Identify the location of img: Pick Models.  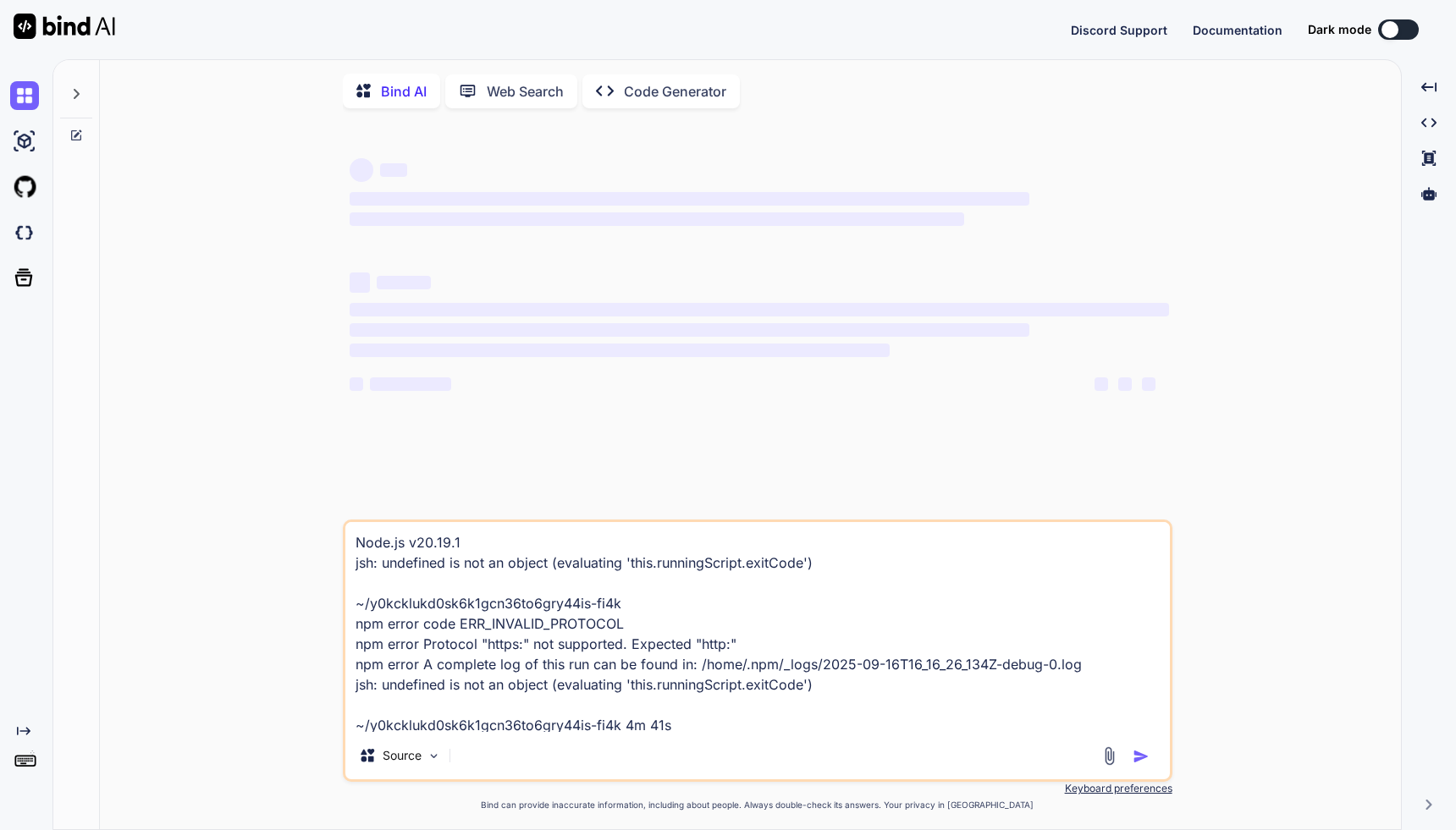
(433, 756).